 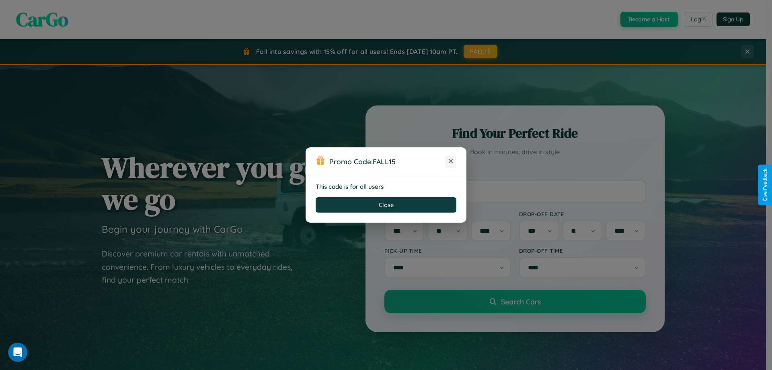 What do you see at coordinates (387, 161) in the screenshot?
I see `h3: Promo Code:` at bounding box center [387, 161].